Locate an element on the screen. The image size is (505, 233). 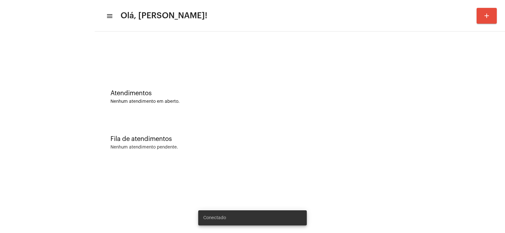
div: Fila de atendimentos is located at coordinates (300, 139).